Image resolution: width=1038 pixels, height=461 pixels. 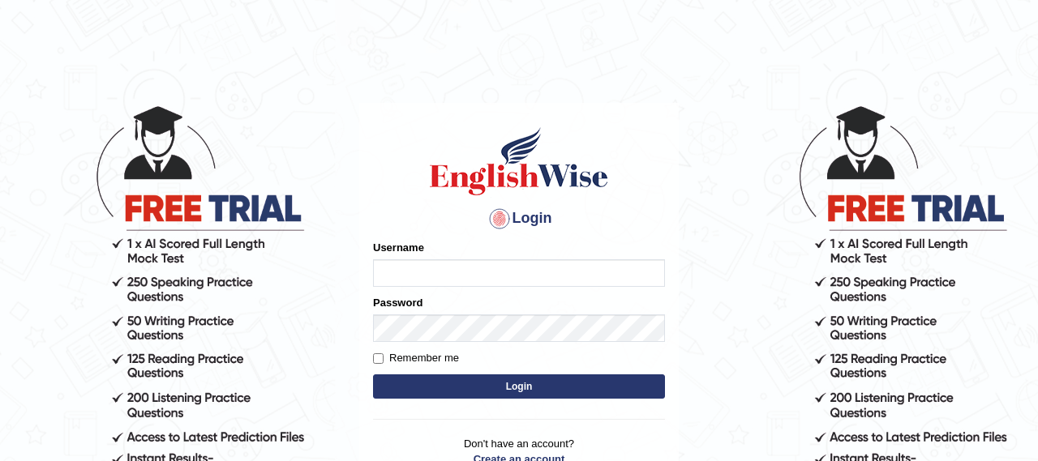 What do you see at coordinates (519, 219) in the screenshot?
I see `h4: Login` at bounding box center [519, 219].